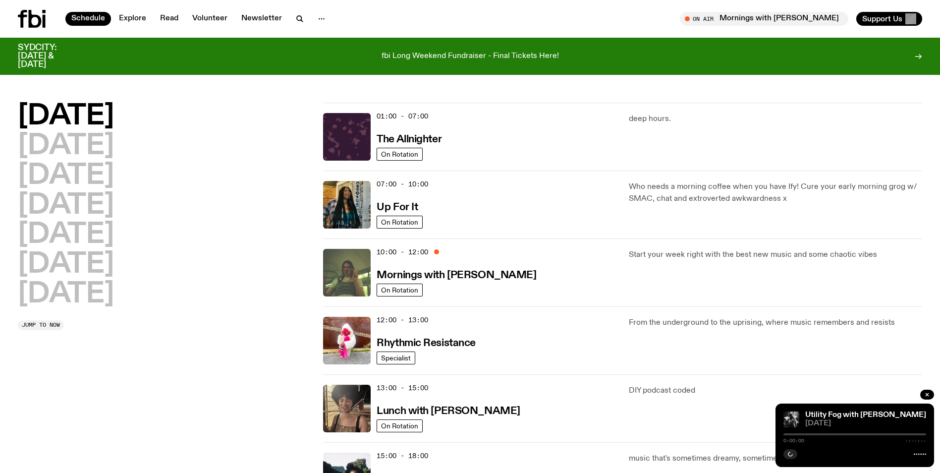  What do you see at coordinates (402, 116) in the screenshot?
I see `span: 01:00 - 07:00` at bounding box center [402, 116].